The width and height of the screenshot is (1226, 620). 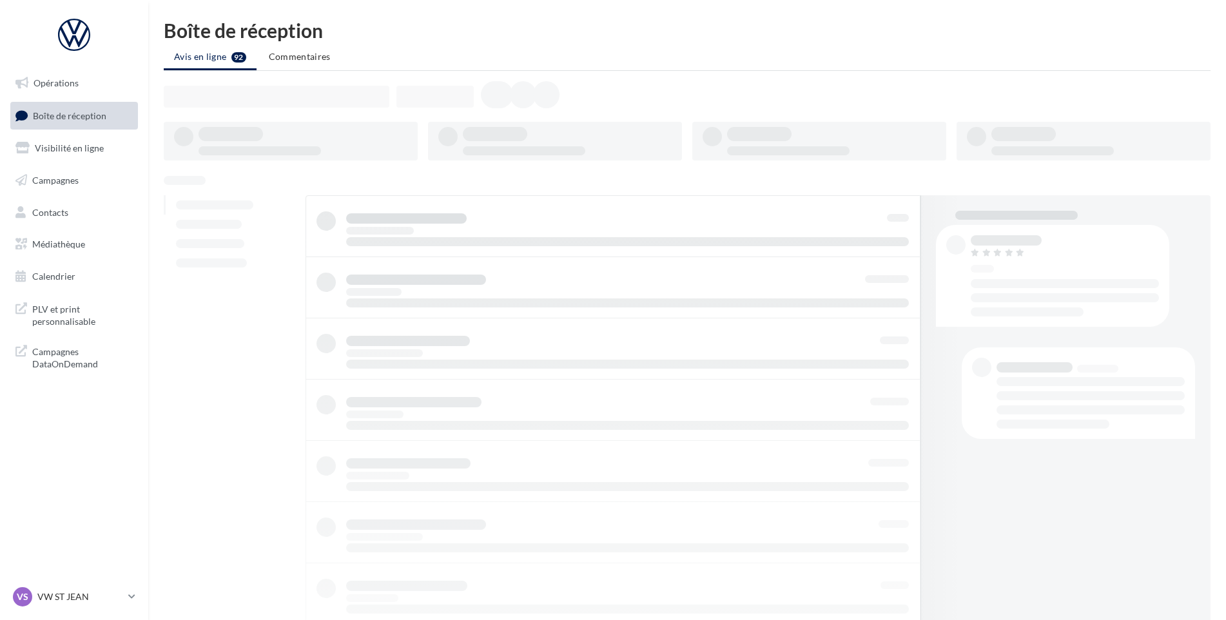 I want to click on span: PLV et print personnalisable, so click(x=83, y=314).